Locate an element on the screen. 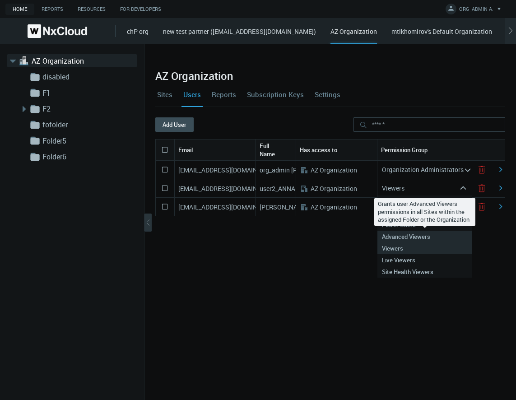  a: Folder6 is located at coordinates (88, 157).